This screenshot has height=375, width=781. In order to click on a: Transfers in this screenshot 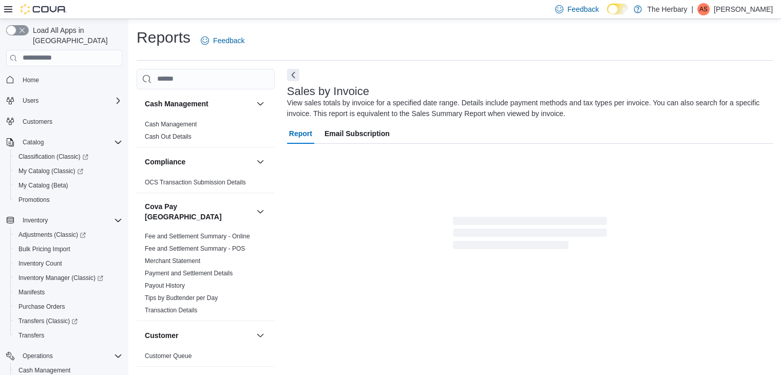, I will do `click(31, 335)`.